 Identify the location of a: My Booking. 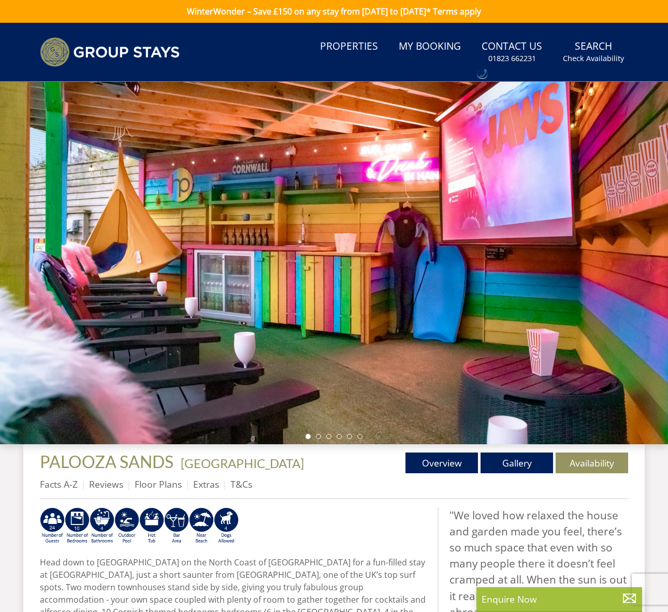
(430, 47).